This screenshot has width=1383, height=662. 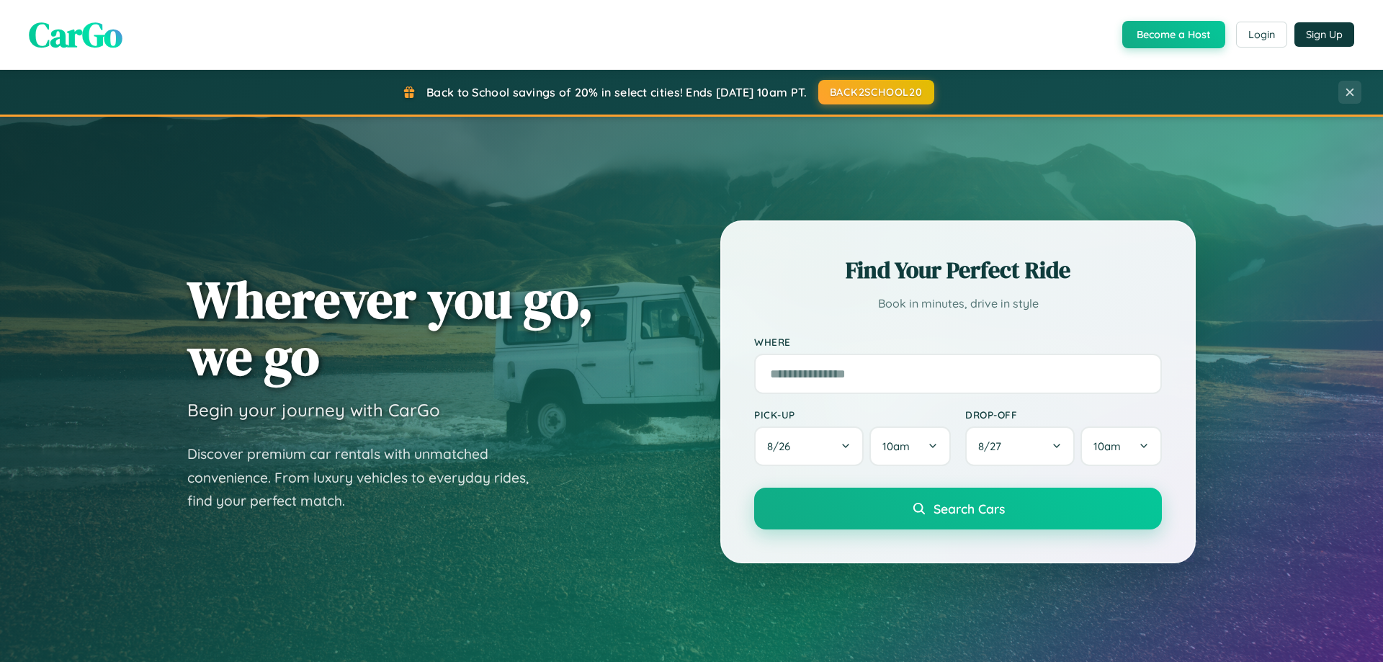 What do you see at coordinates (809, 446) in the screenshot?
I see `button: 8/26` at bounding box center [809, 446].